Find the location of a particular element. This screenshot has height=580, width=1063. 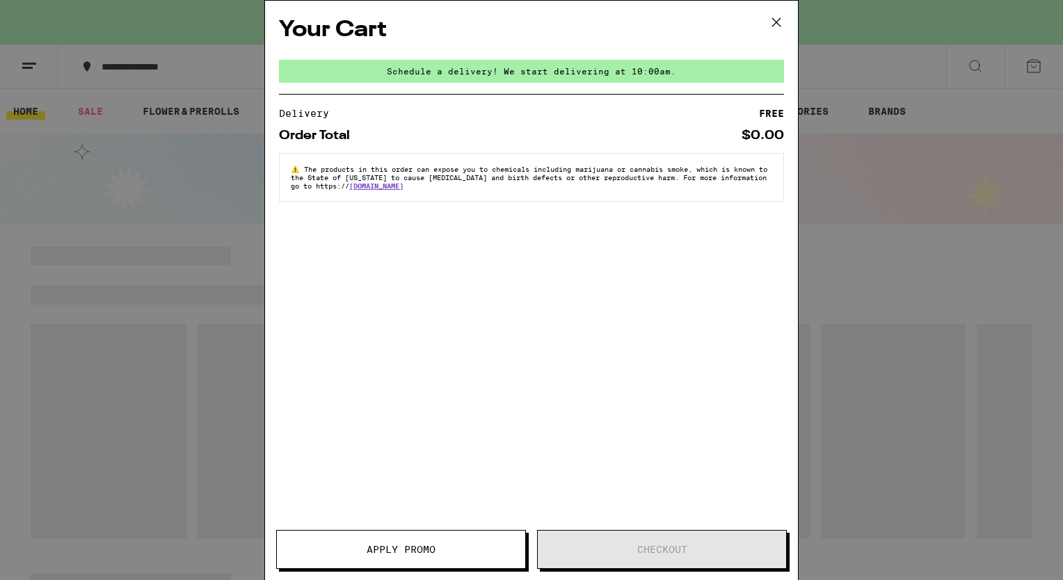

div: FREE is located at coordinates (771, 113).